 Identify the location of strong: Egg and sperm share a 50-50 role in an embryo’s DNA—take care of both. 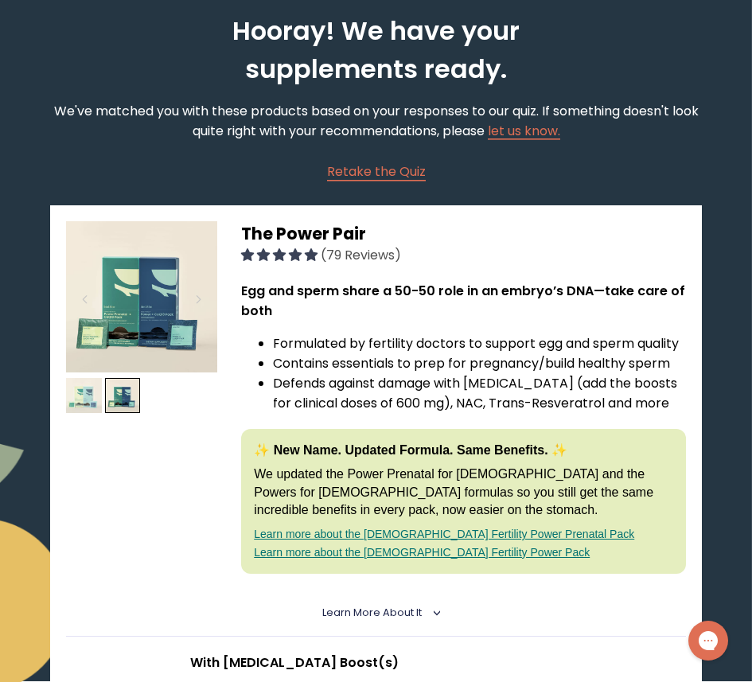
(463, 301).